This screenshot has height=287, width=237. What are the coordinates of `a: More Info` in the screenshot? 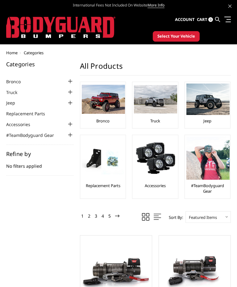 It's located at (156, 5).